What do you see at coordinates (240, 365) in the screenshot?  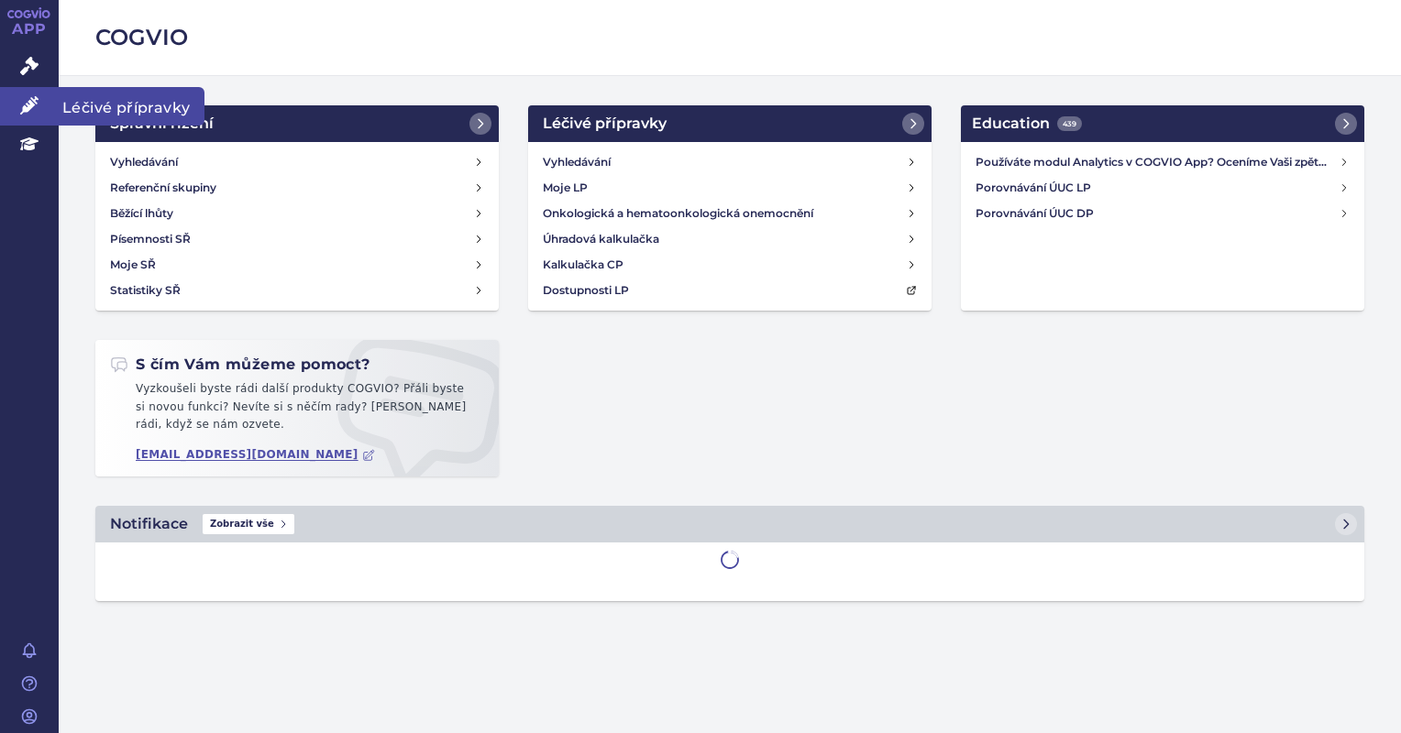 I see `h2: S čím Vám můžeme pomoct?` at bounding box center [240, 365].